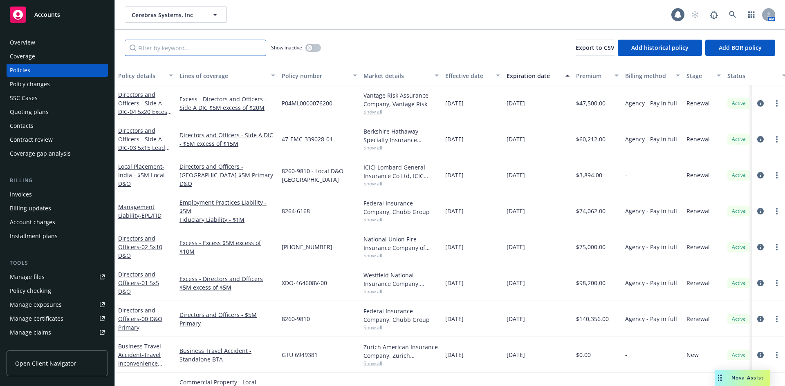 Image resolution: width=785 pixels, height=386 pixels. What do you see at coordinates (30, 333) in the screenshot?
I see `div: Manage claims` at bounding box center [30, 333].